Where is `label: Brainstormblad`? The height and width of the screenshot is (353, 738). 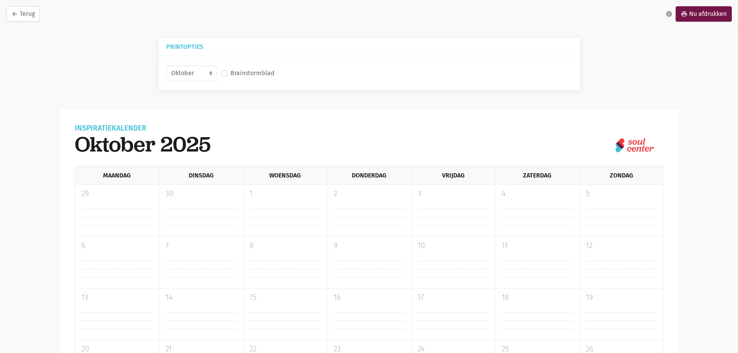
label: Brainstormblad is located at coordinates (252, 73).